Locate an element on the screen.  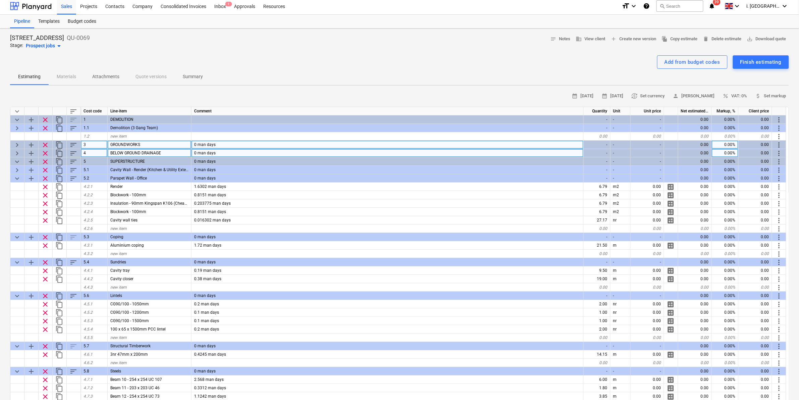
span: VAT: 0% is located at coordinates (735, 96).